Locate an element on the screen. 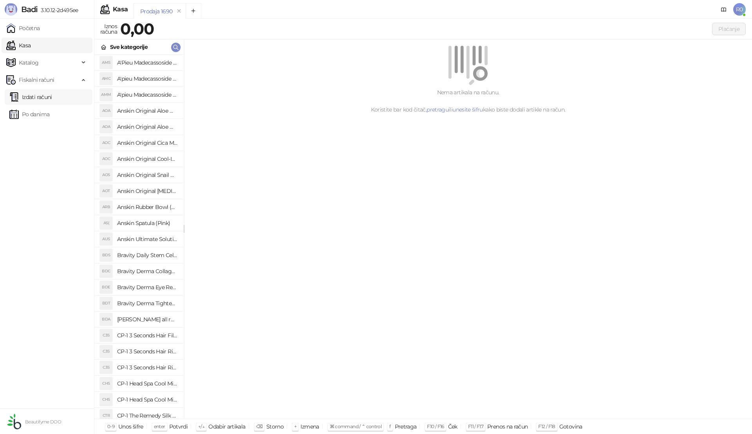 Image resolution: width=752 pixels, height=434 pixels. div: Nema artikala na računu. Koristite bar kod čitač, ili kako biste dodali artikle na račun. is located at coordinates (468, 101).